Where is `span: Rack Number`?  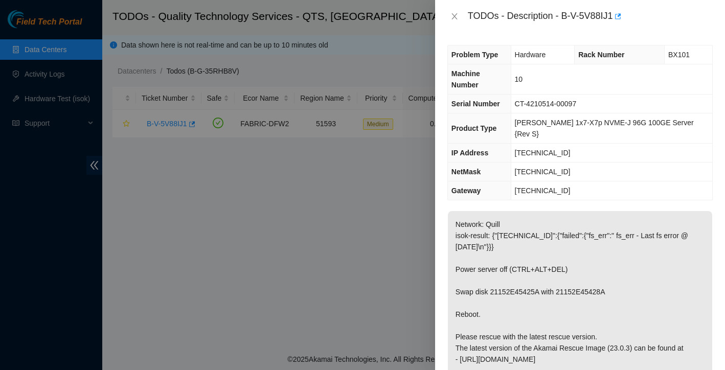
span: Rack Number is located at coordinates (601, 55).